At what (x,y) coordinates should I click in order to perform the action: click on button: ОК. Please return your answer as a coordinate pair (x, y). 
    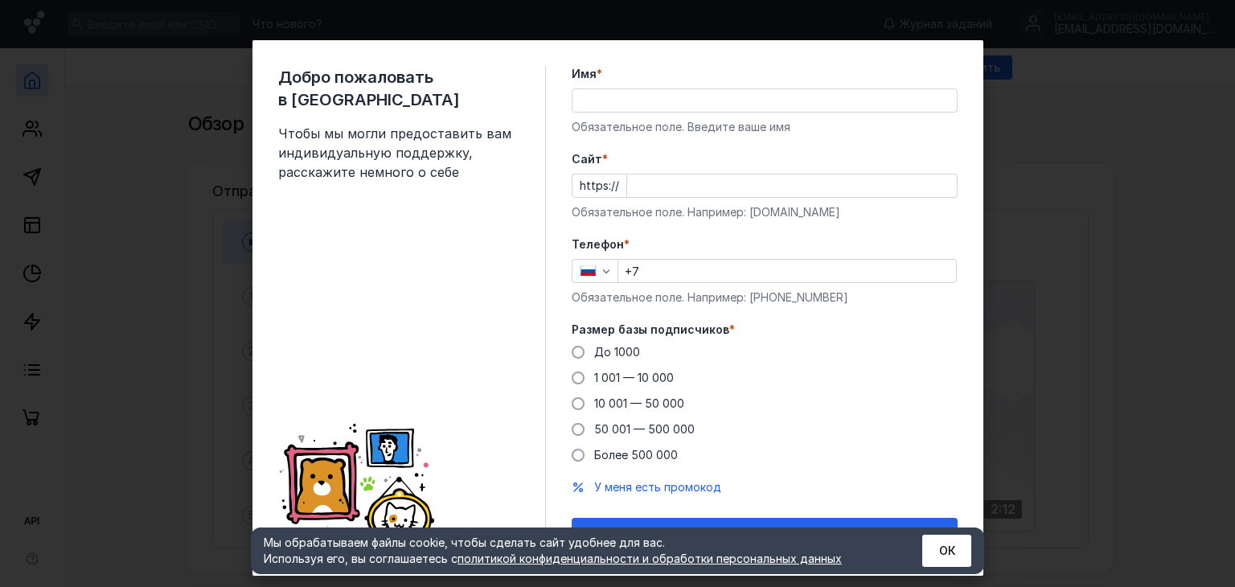
    Looking at the image, I should click on (946, 551).